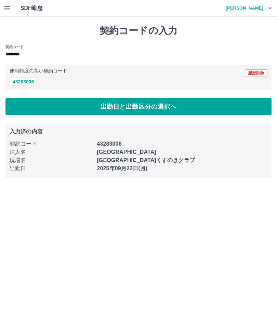 Image resolution: width=277 pixels, height=334 pixels. Describe the element at coordinates (14, 47) in the screenshot. I see `h2: 契約コード` at that location.